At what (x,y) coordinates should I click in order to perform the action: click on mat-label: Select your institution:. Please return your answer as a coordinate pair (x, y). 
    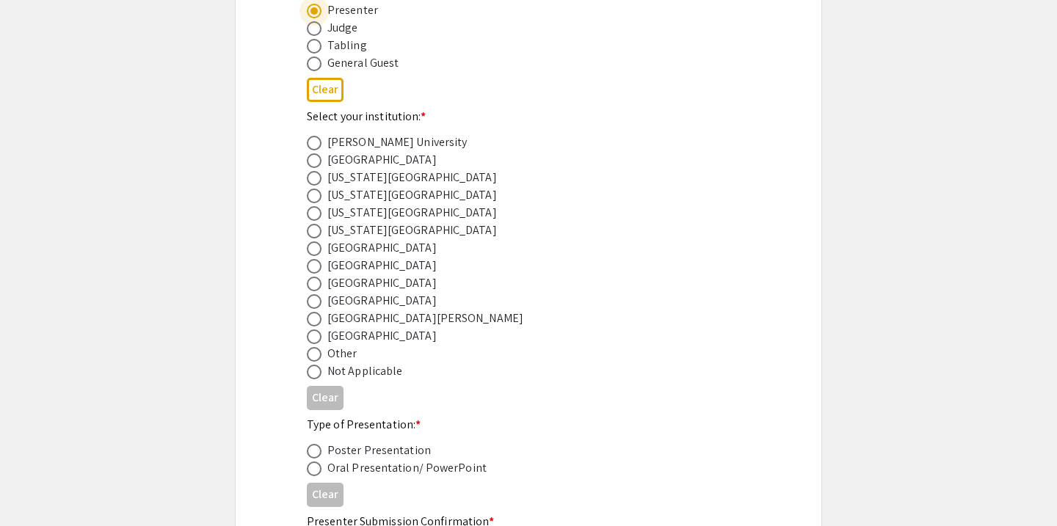
    Looking at the image, I should click on (366, 116).